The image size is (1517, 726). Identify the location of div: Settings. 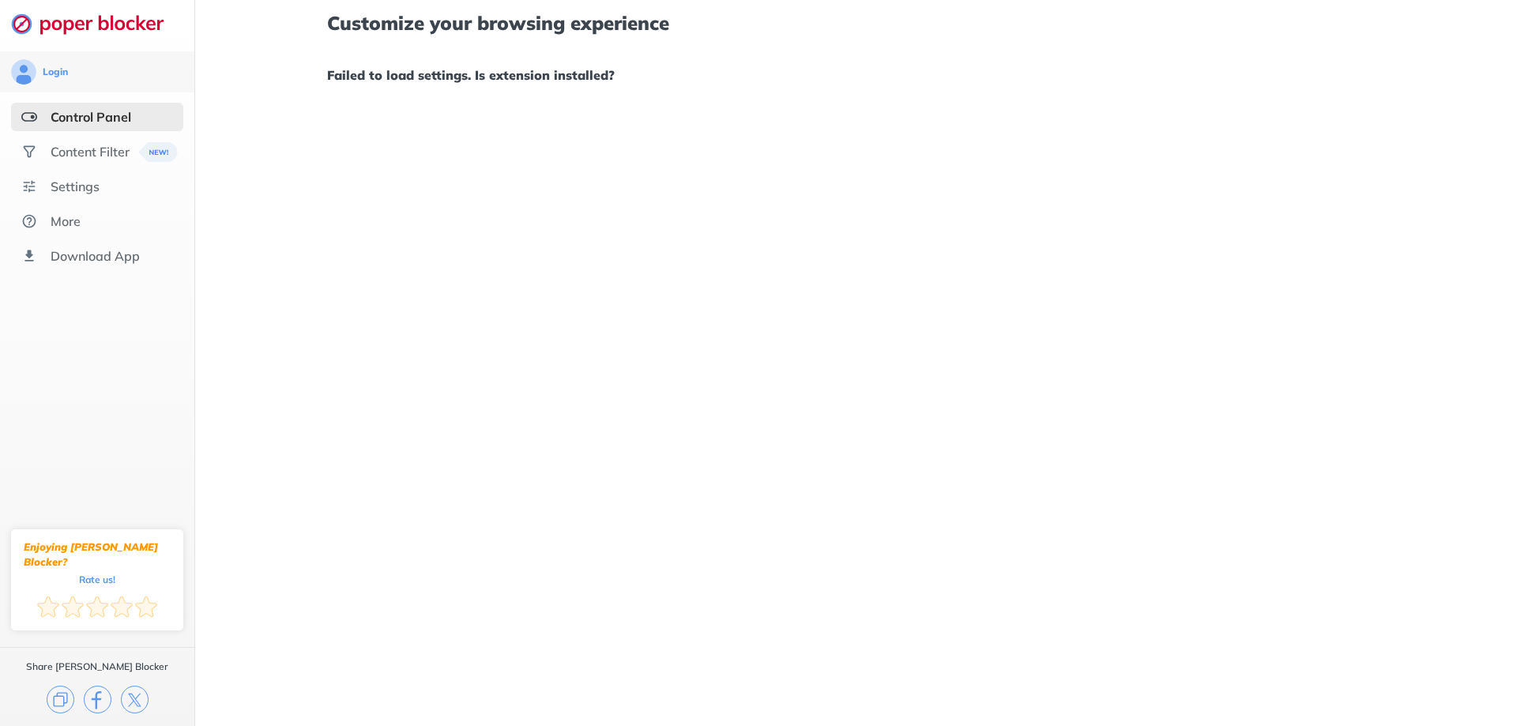
(75, 186).